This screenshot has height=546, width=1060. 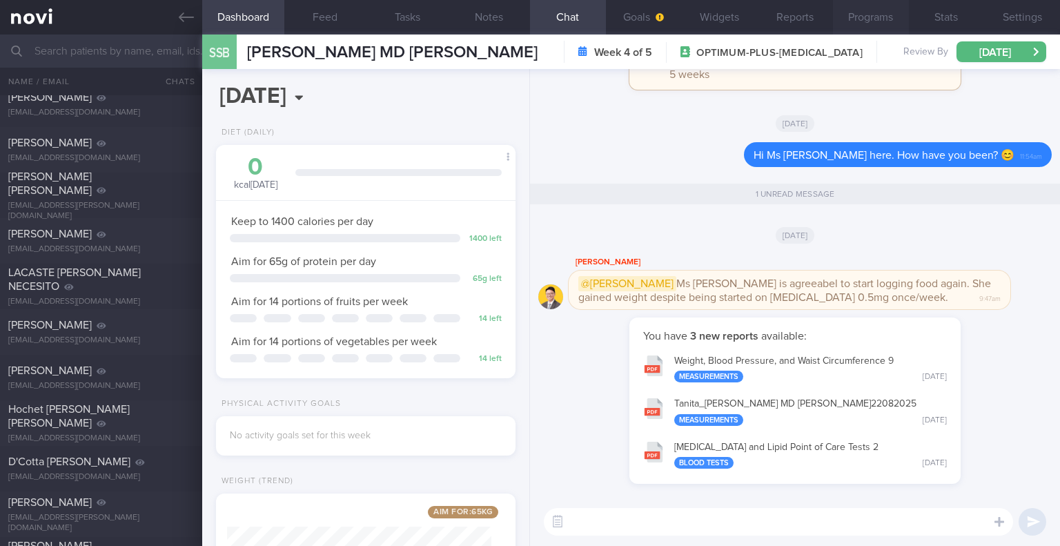 What do you see at coordinates (334, 342) in the screenshot?
I see `span: Aim for 14 portions of vegetables per week` at bounding box center [334, 342].